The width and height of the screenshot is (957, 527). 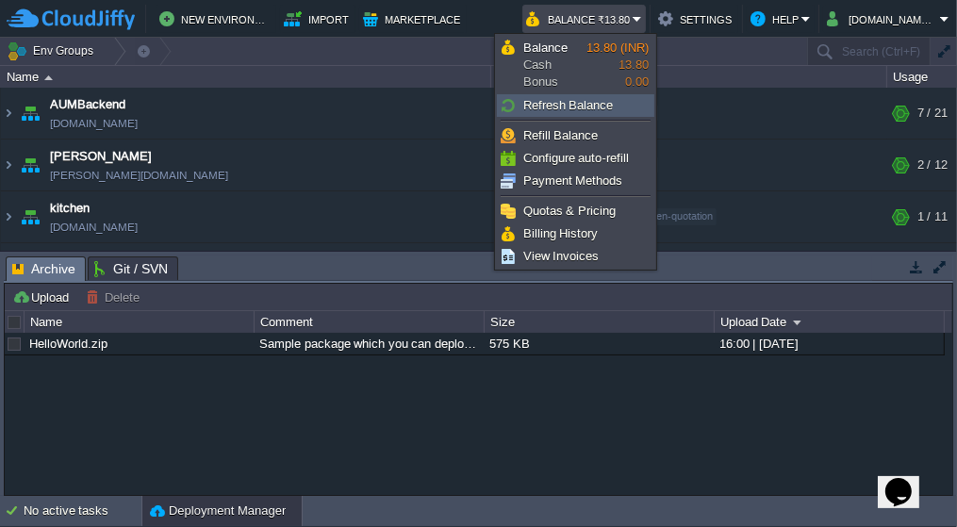 I want to click on button: Settings, so click(x=696, y=19).